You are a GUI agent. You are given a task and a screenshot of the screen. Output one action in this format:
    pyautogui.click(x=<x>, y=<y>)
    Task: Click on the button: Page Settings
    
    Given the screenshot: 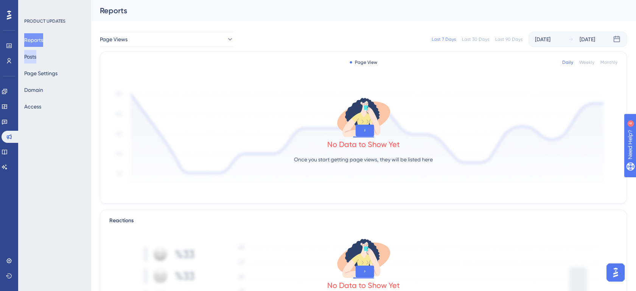 What is the action you would take?
    pyautogui.click(x=41, y=73)
    